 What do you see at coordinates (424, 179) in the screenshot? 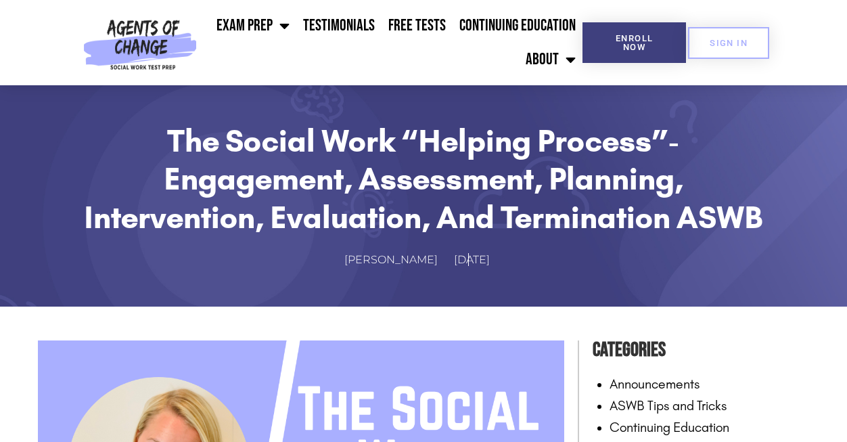
I see `h1: The Social Work “Helping Process”- Engagement, Assessment, Planning, Intervention, Evaluation, an...` at bounding box center [424, 179].